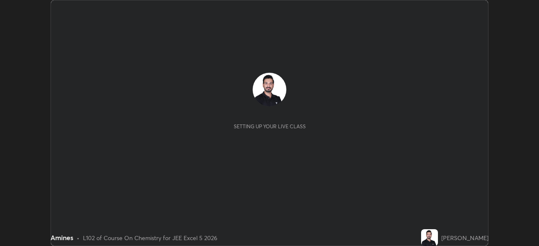 The width and height of the screenshot is (539, 246). Describe the element at coordinates (62, 238) in the screenshot. I see `div: Amines` at that location.